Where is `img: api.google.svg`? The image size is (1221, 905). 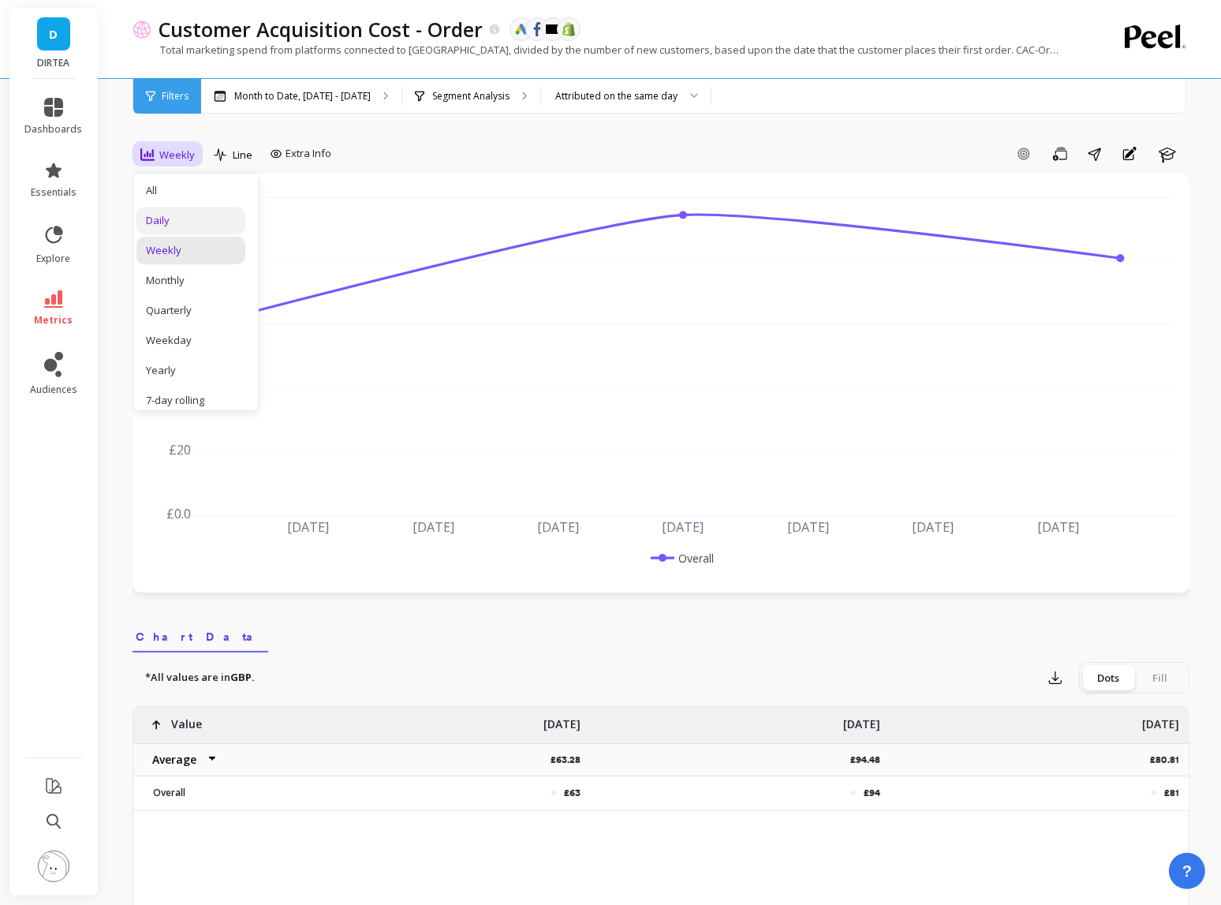
img: api.google.svg is located at coordinates (522, 29).